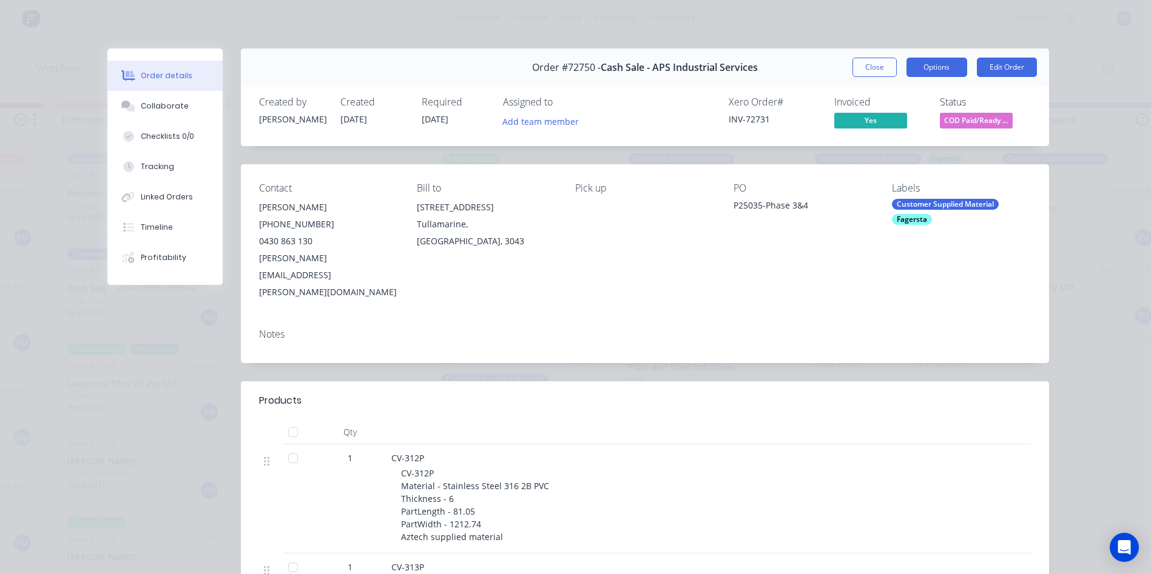  Describe the element at coordinates (870, 120) in the screenshot. I see `span: Yes` at that location.